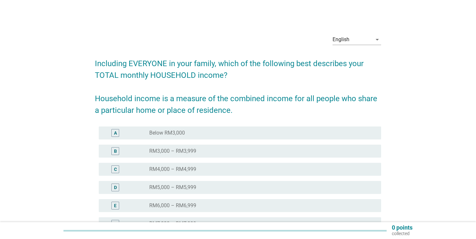 Image resolution: width=476 pixels, height=239 pixels. What do you see at coordinates (402, 233) in the screenshot?
I see `p: collected` at bounding box center [402, 233].